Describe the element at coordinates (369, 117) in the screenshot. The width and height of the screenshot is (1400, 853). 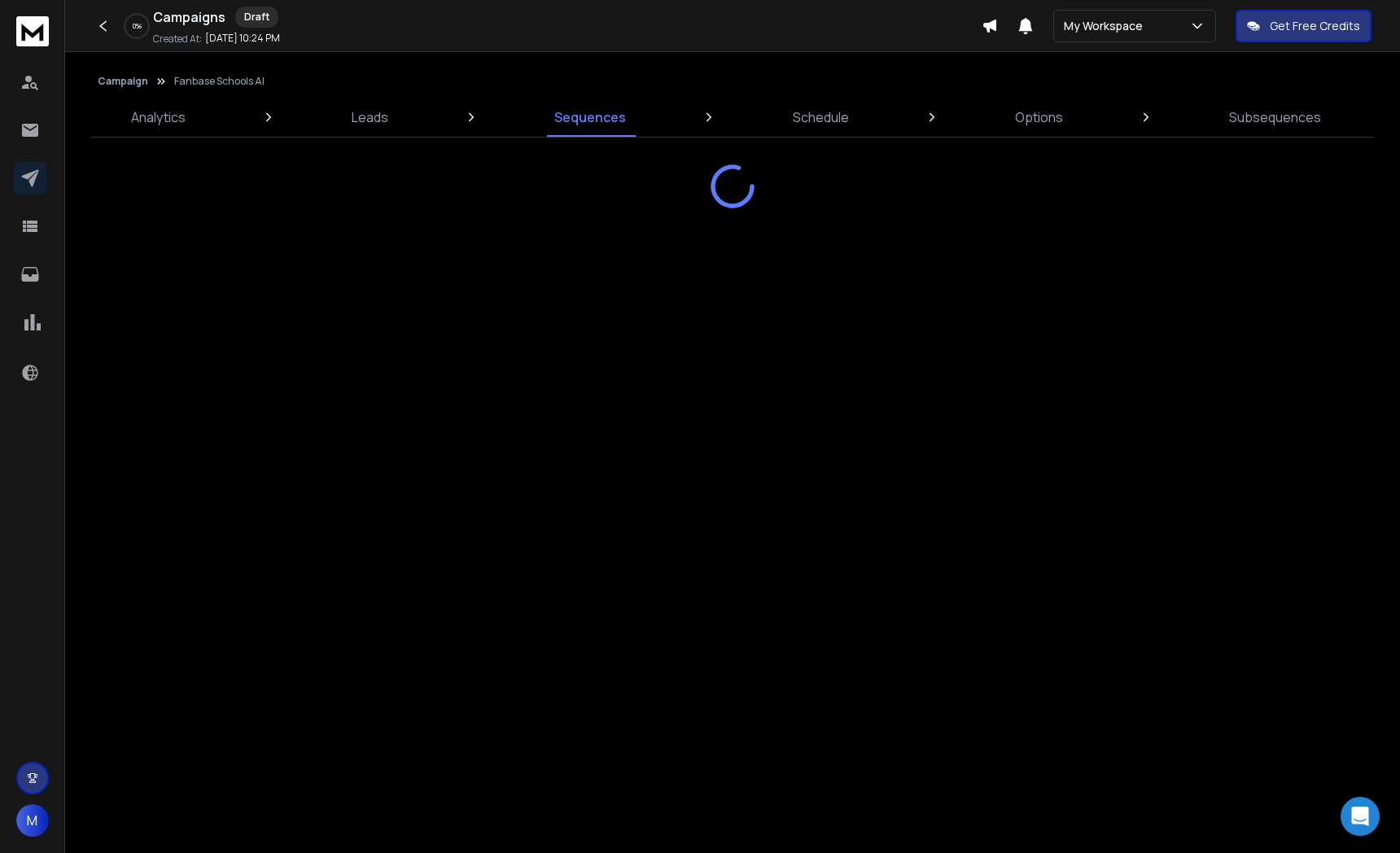
I see `p: Leads` at that location.